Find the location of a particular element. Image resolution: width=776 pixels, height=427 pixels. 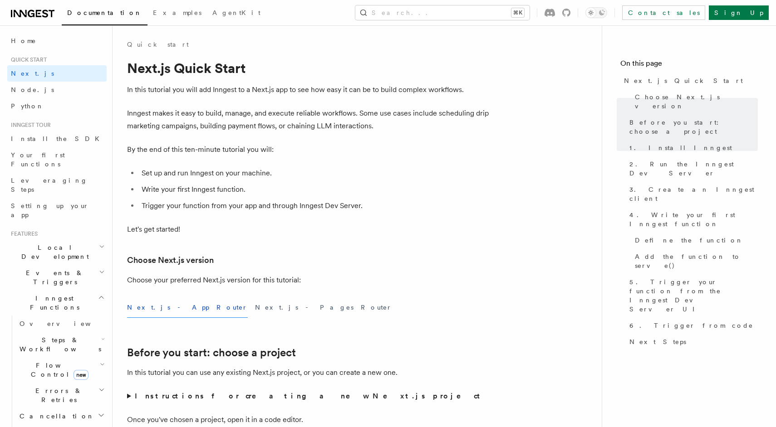

a: Install the SDK is located at coordinates (57, 139).